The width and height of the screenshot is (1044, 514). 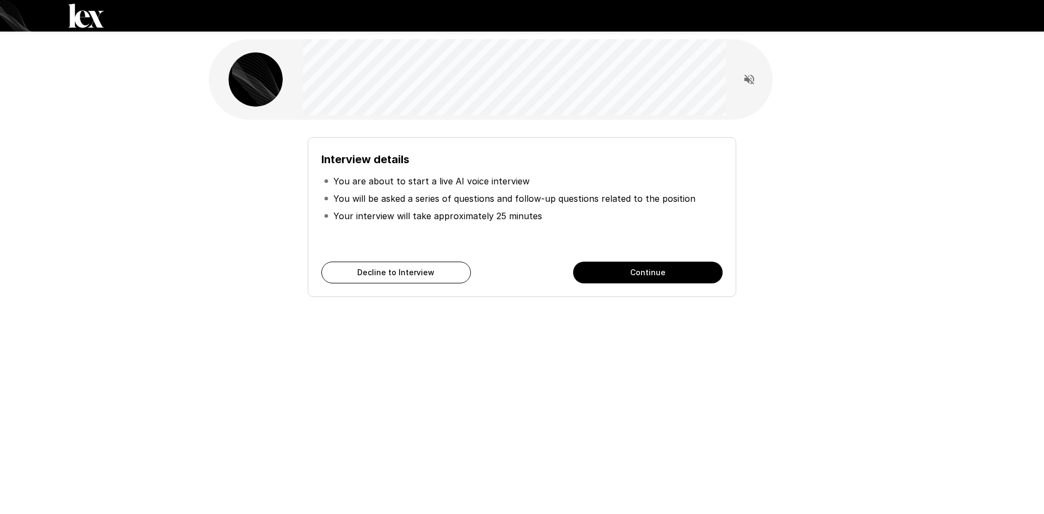 I want to click on button: Decline to Interview, so click(x=396, y=272).